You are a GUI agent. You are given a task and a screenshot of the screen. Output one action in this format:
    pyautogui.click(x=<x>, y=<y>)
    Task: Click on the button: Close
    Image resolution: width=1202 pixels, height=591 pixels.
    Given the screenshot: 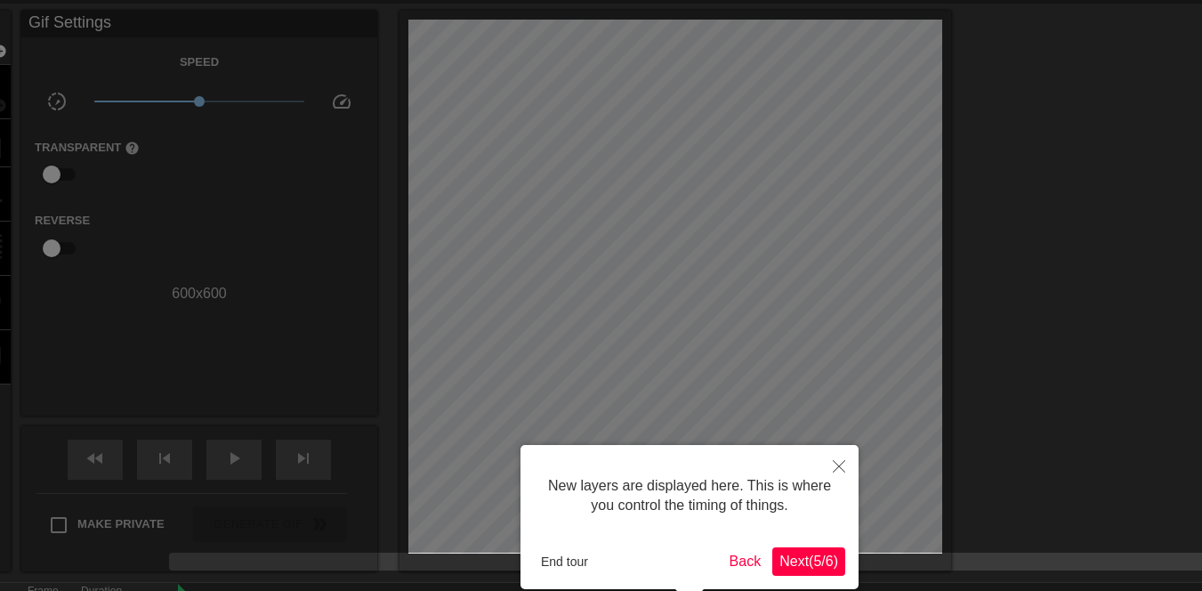 What is the action you would take?
    pyautogui.click(x=839, y=465)
    